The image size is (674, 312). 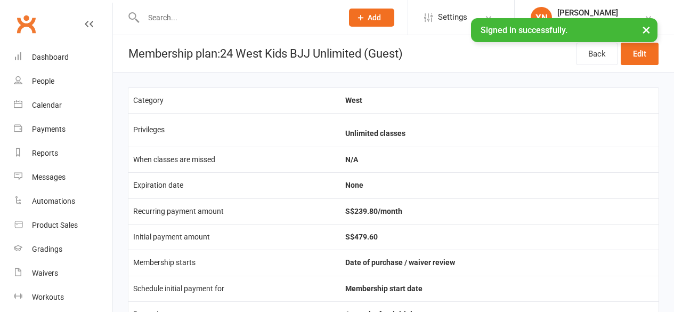 I want to click on a: People, so click(x=63, y=81).